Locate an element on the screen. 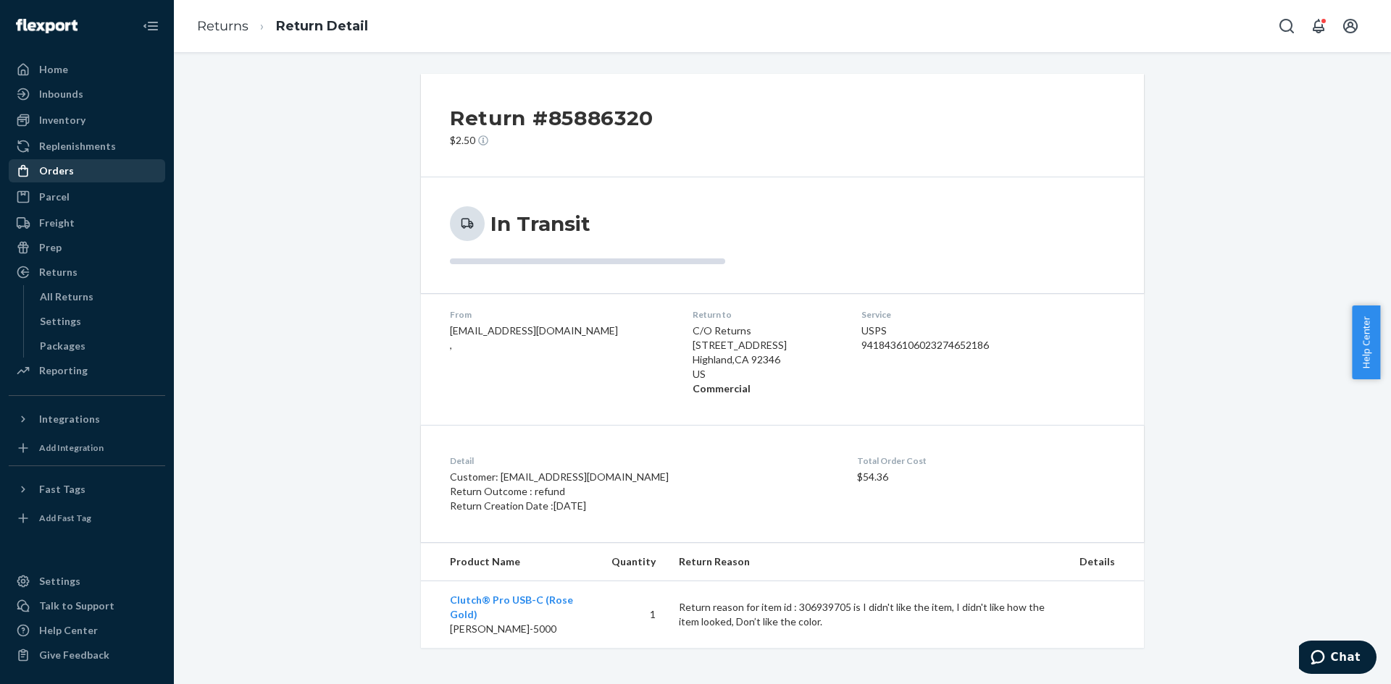 Image resolution: width=1391 pixels, height=684 pixels. div: Help Center is located at coordinates (68, 631).